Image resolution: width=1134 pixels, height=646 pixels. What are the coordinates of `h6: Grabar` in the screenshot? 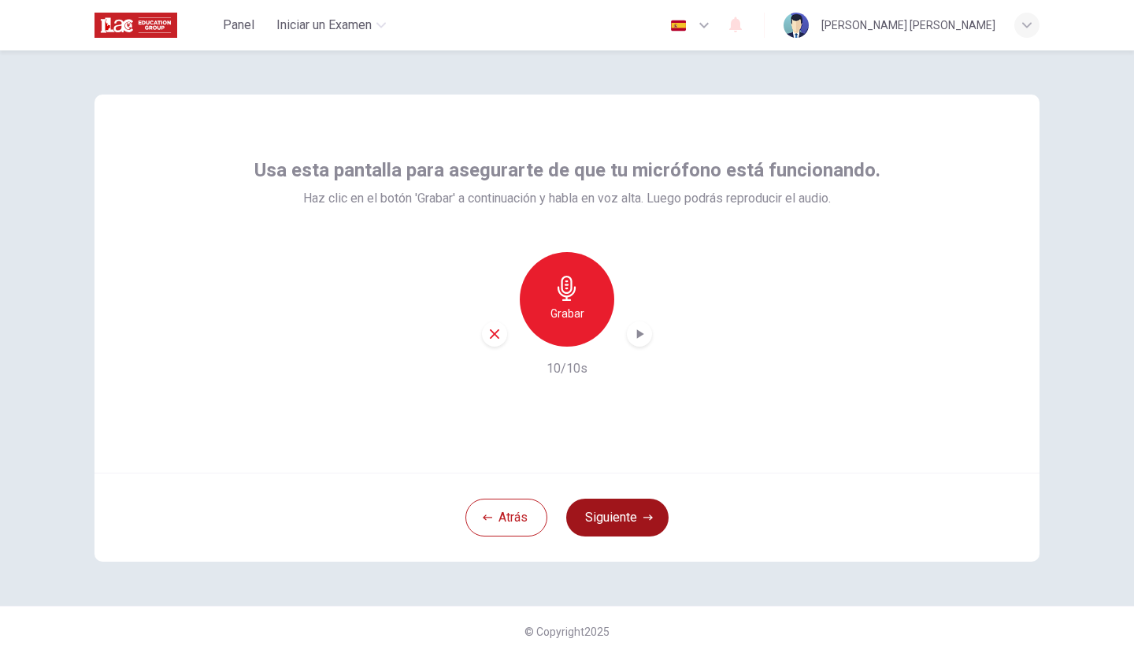 It's located at (567, 313).